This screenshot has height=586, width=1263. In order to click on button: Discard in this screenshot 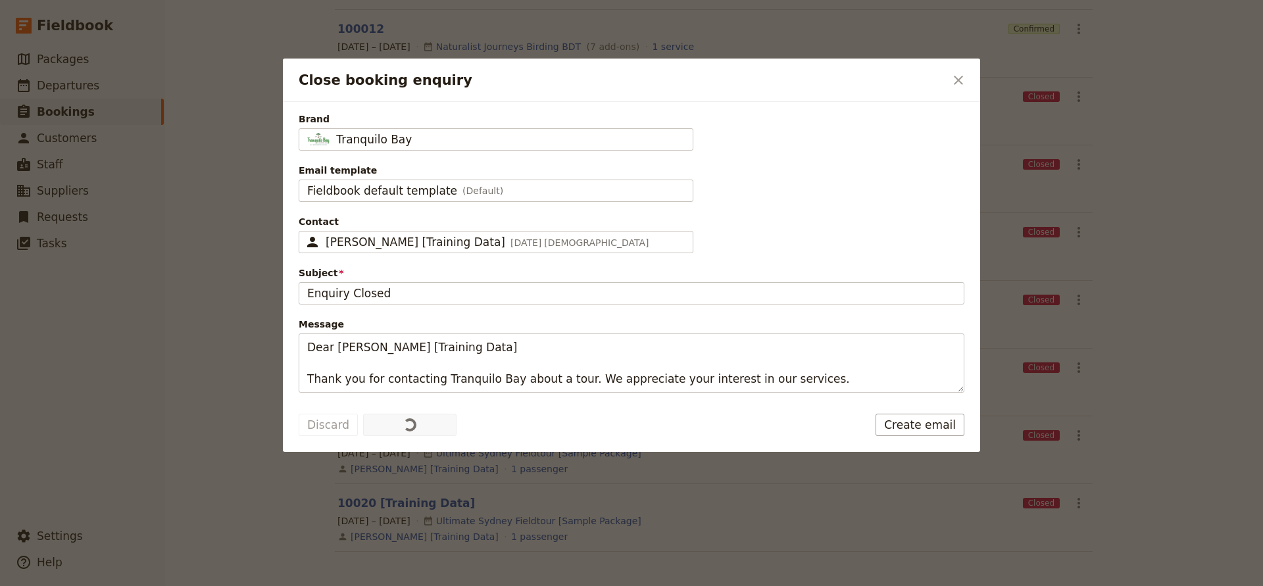, I will do `click(328, 425)`.